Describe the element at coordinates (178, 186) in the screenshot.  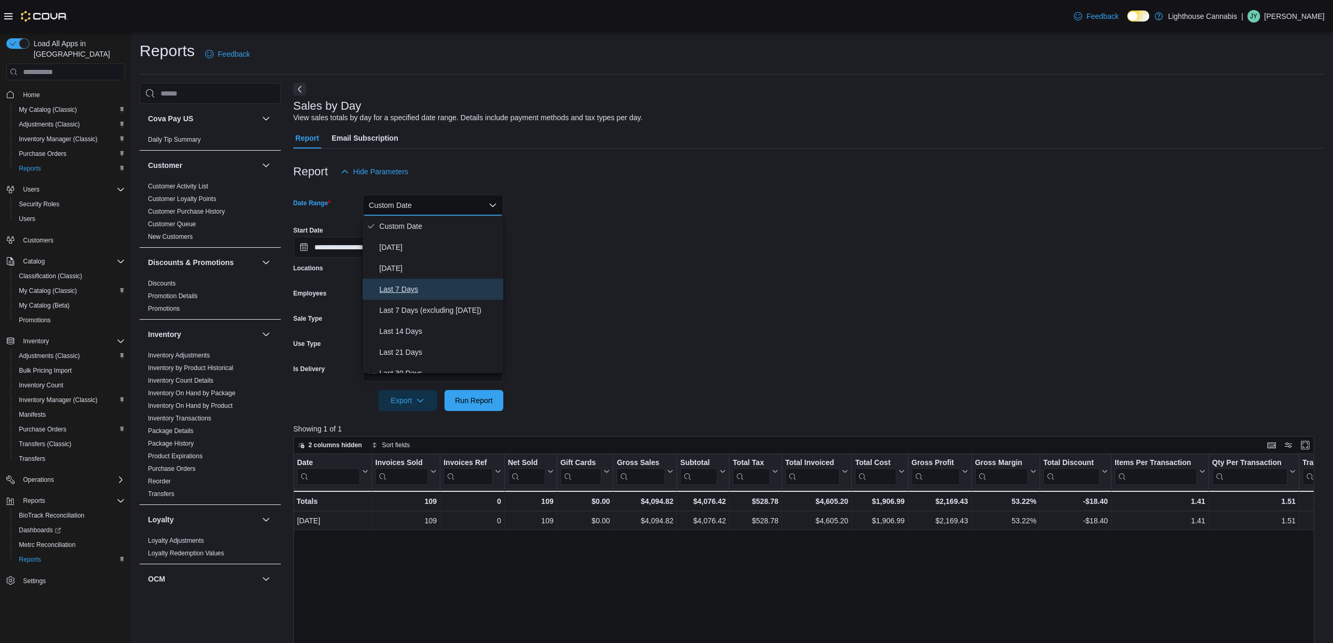
I see `a: Customer Activity List` at that location.